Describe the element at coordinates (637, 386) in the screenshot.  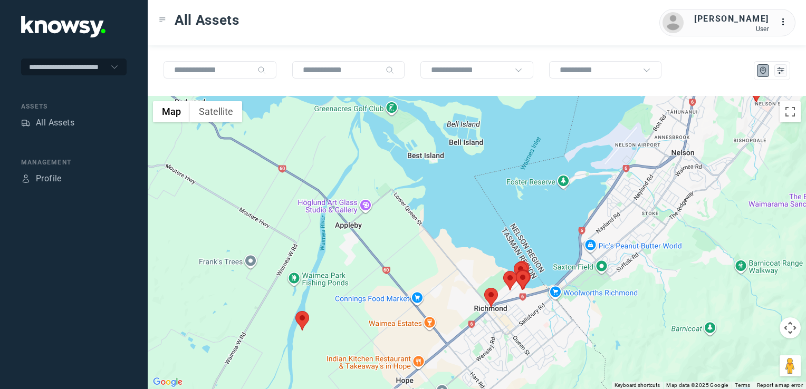
I see `button: Keyboard shortcuts` at that location.